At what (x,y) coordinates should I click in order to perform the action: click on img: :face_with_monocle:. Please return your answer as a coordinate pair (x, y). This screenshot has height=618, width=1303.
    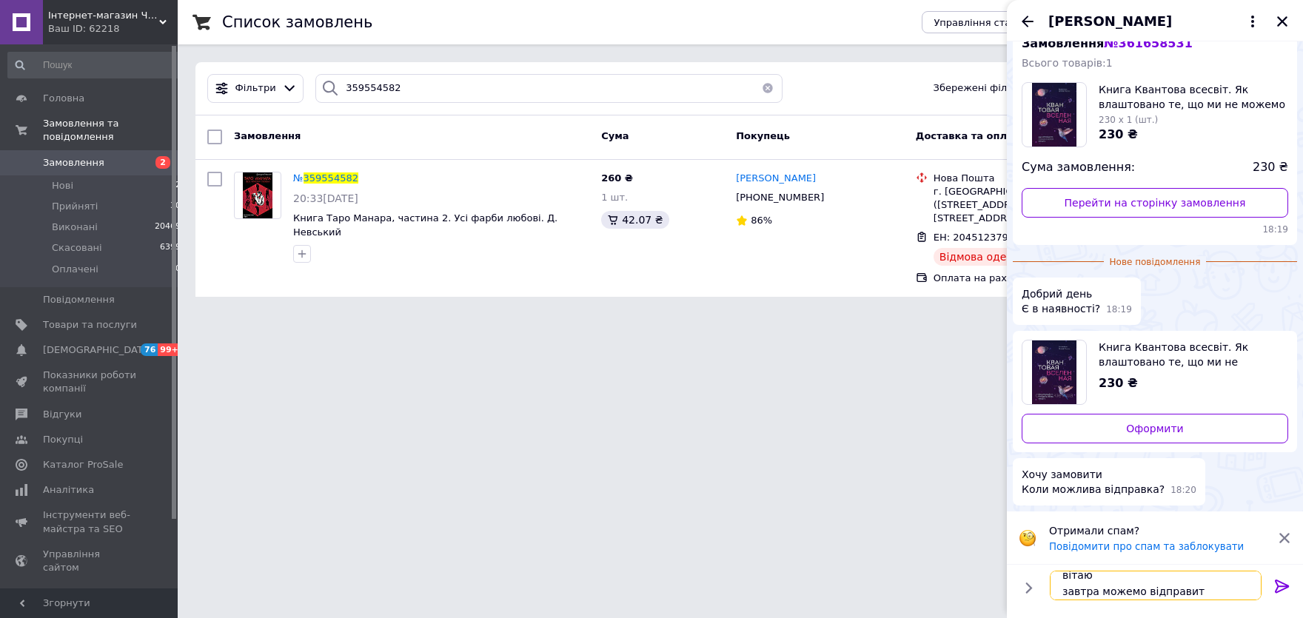
    Looking at the image, I should click on (1028, 538).